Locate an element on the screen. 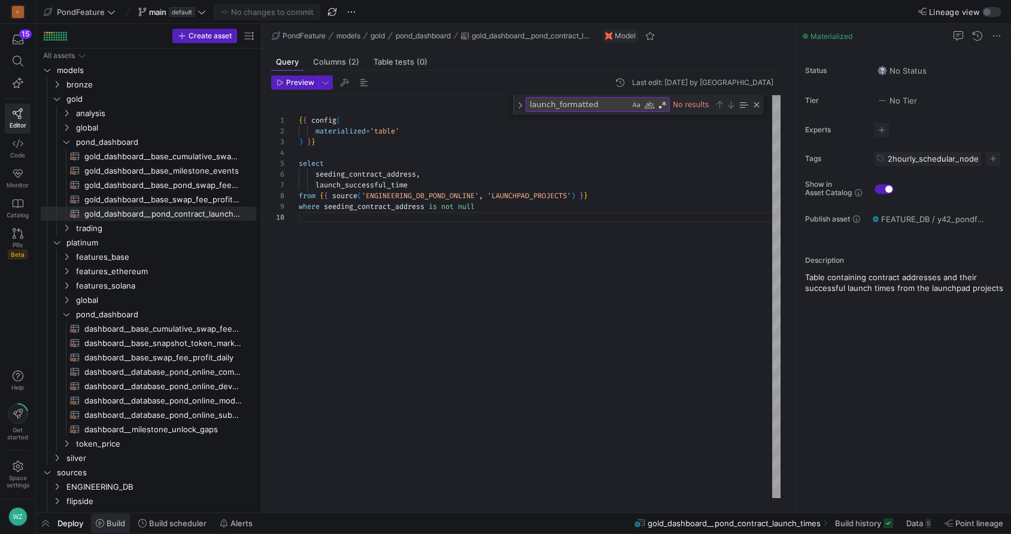 The width and height of the screenshot is (1011, 534). p: Table containing contract addresses and their successful launch times from the launchpad projects is located at coordinates (905, 282).